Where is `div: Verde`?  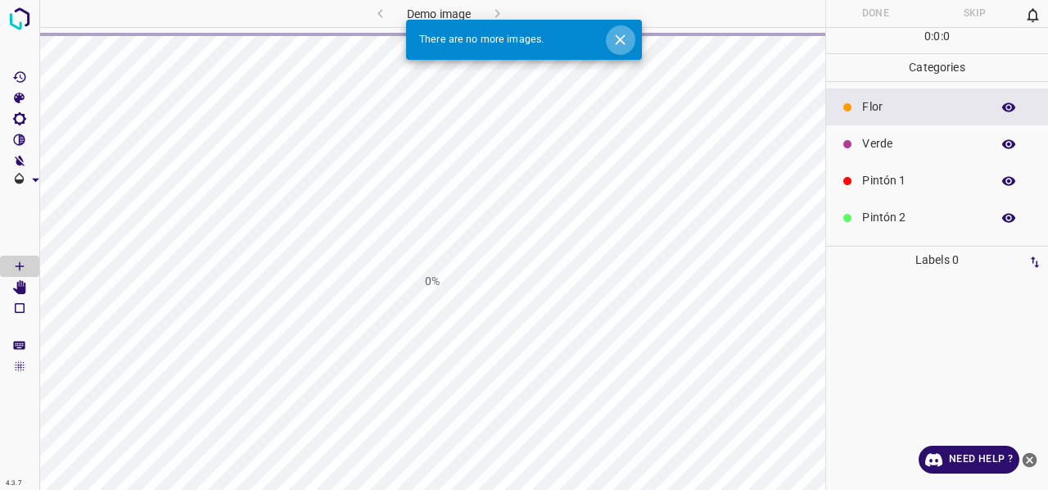 div: Verde is located at coordinates (937, 143).